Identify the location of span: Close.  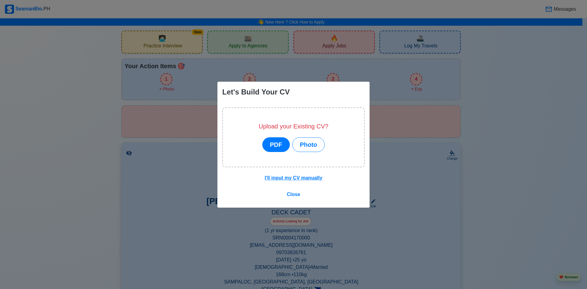
(293, 194).